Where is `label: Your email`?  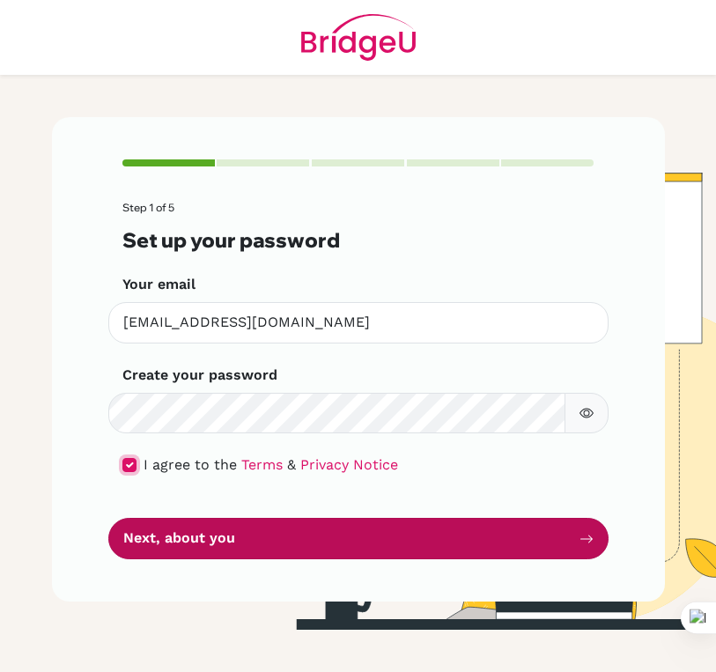
label: Your email is located at coordinates (158, 284).